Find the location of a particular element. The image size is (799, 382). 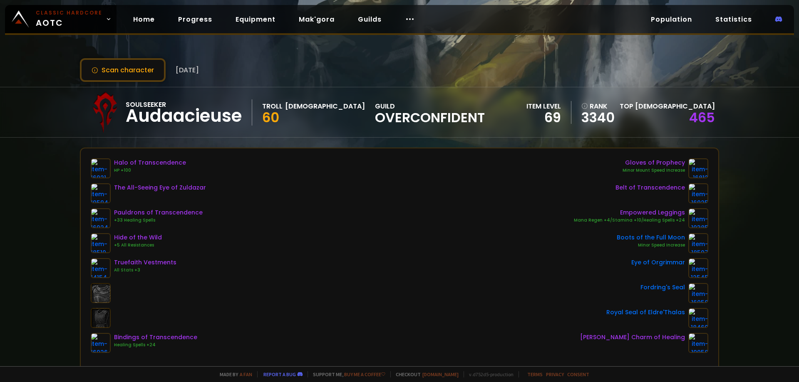

span: Checkout is located at coordinates (424, 374).